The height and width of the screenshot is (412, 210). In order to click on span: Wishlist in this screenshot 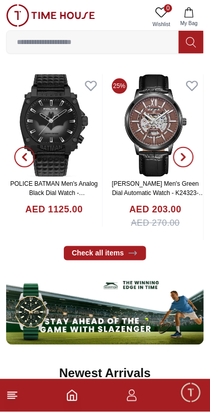, I will do `click(162, 24)`.